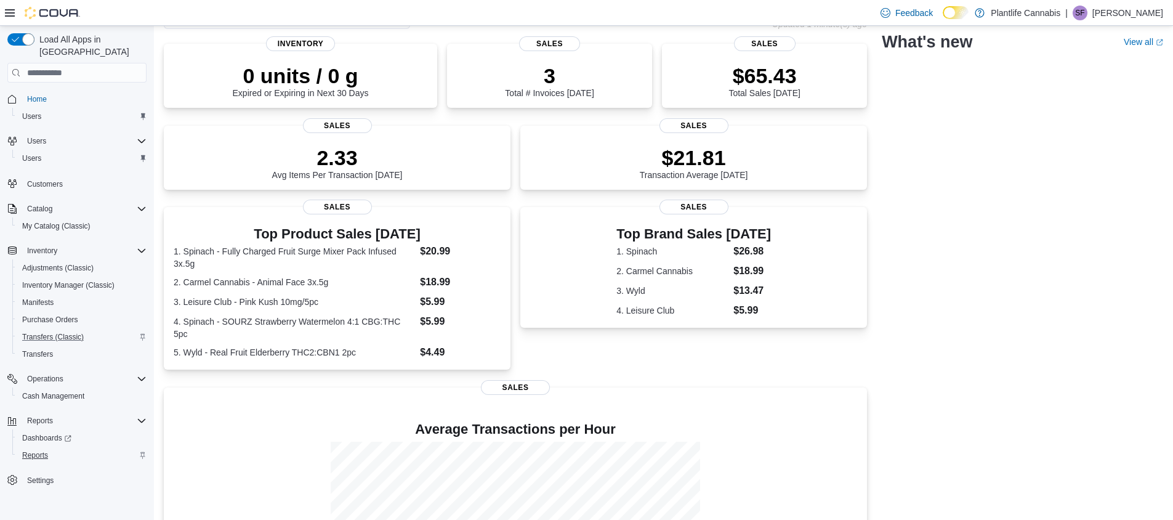  I want to click on a: Adjustments (Classic), so click(58, 268).